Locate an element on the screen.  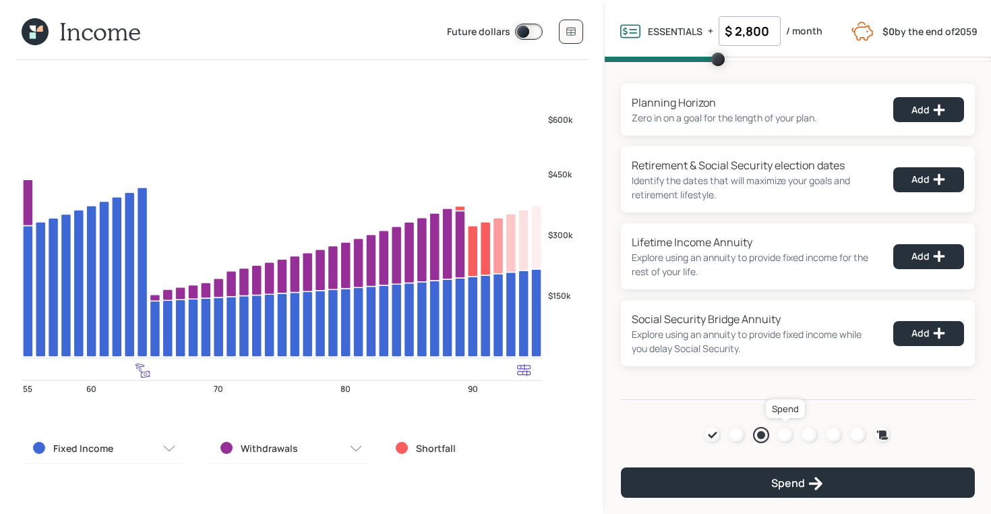
label: by the end of 2059 is located at coordinates (929, 31).